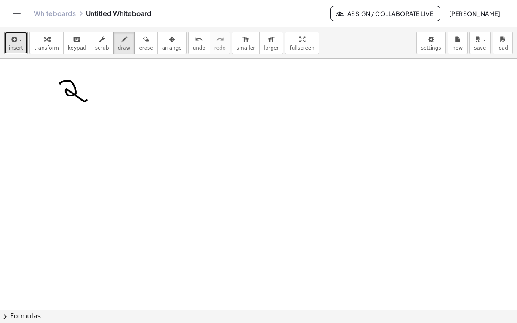 This screenshot has height=323, width=517. What do you see at coordinates (172, 43) in the screenshot?
I see `button: arrange` at bounding box center [172, 43].